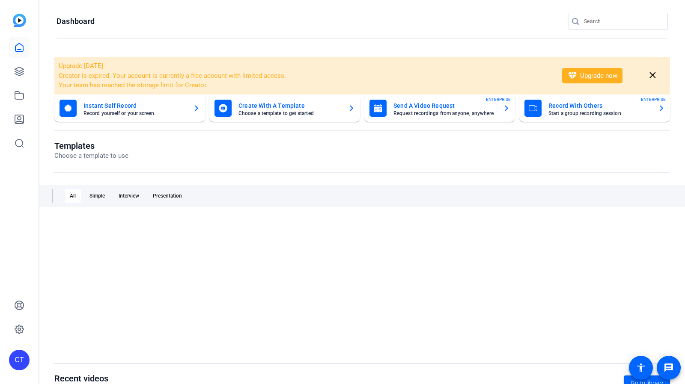 This screenshot has width=685, height=384. Describe the element at coordinates (290, 113) in the screenshot. I see `mat-card-subtitle: Choose a template to get started` at that location.